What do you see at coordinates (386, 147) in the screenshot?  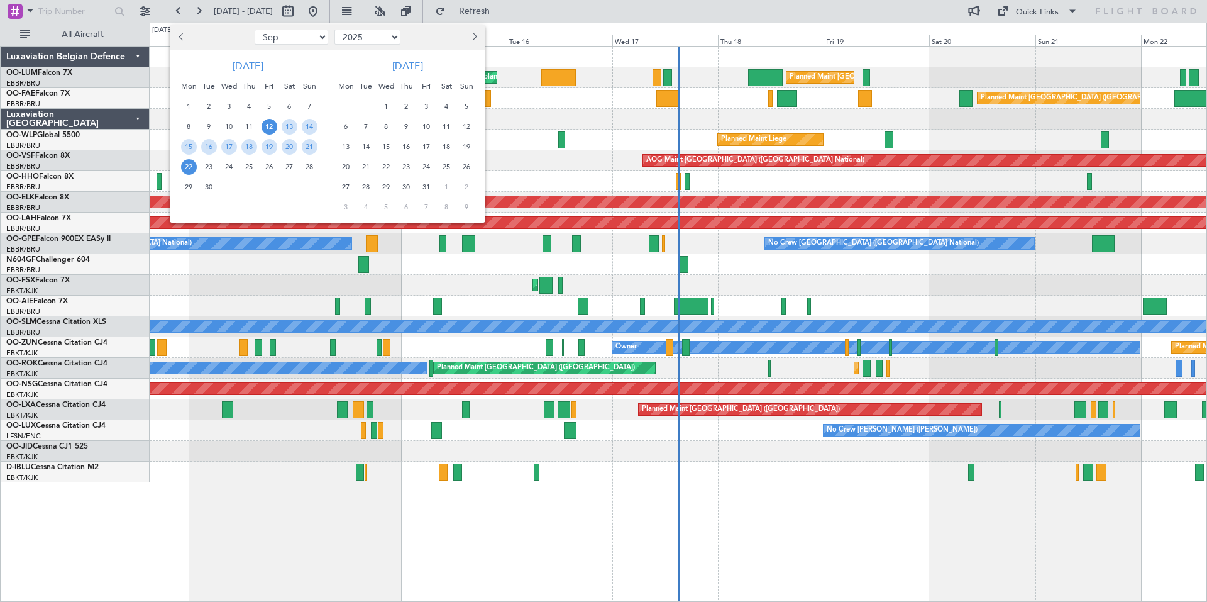 I see `span: 15` at bounding box center [386, 147].